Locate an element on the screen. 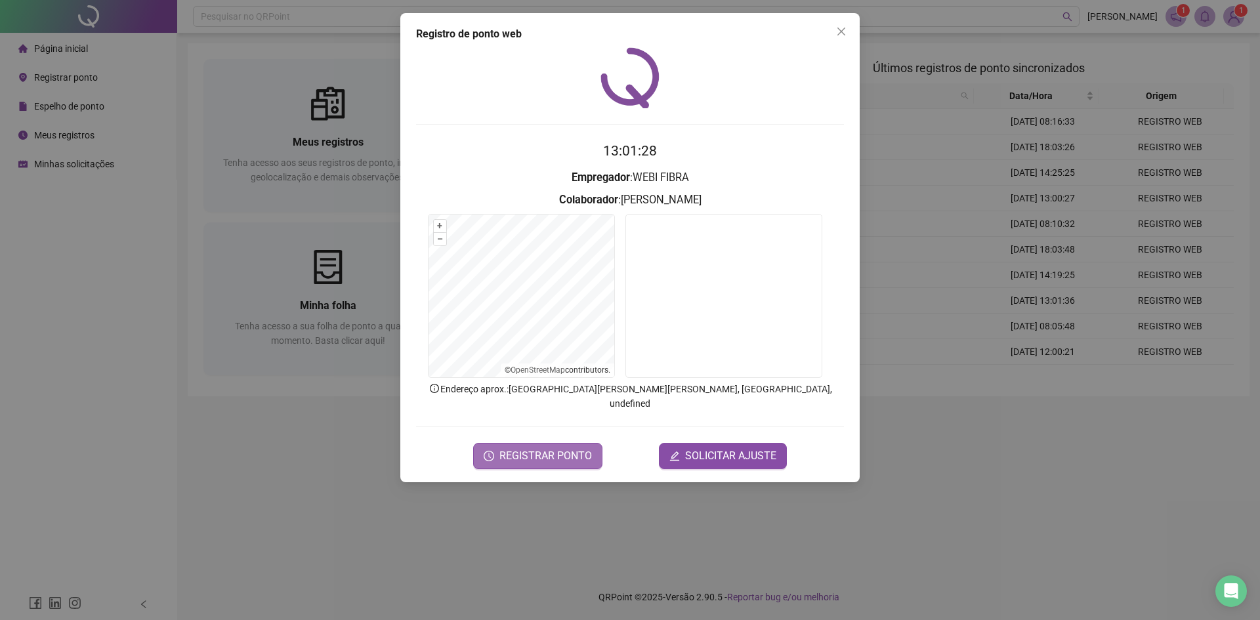 The image size is (1260, 620). div: Registro de ponto web is located at coordinates (630, 34).